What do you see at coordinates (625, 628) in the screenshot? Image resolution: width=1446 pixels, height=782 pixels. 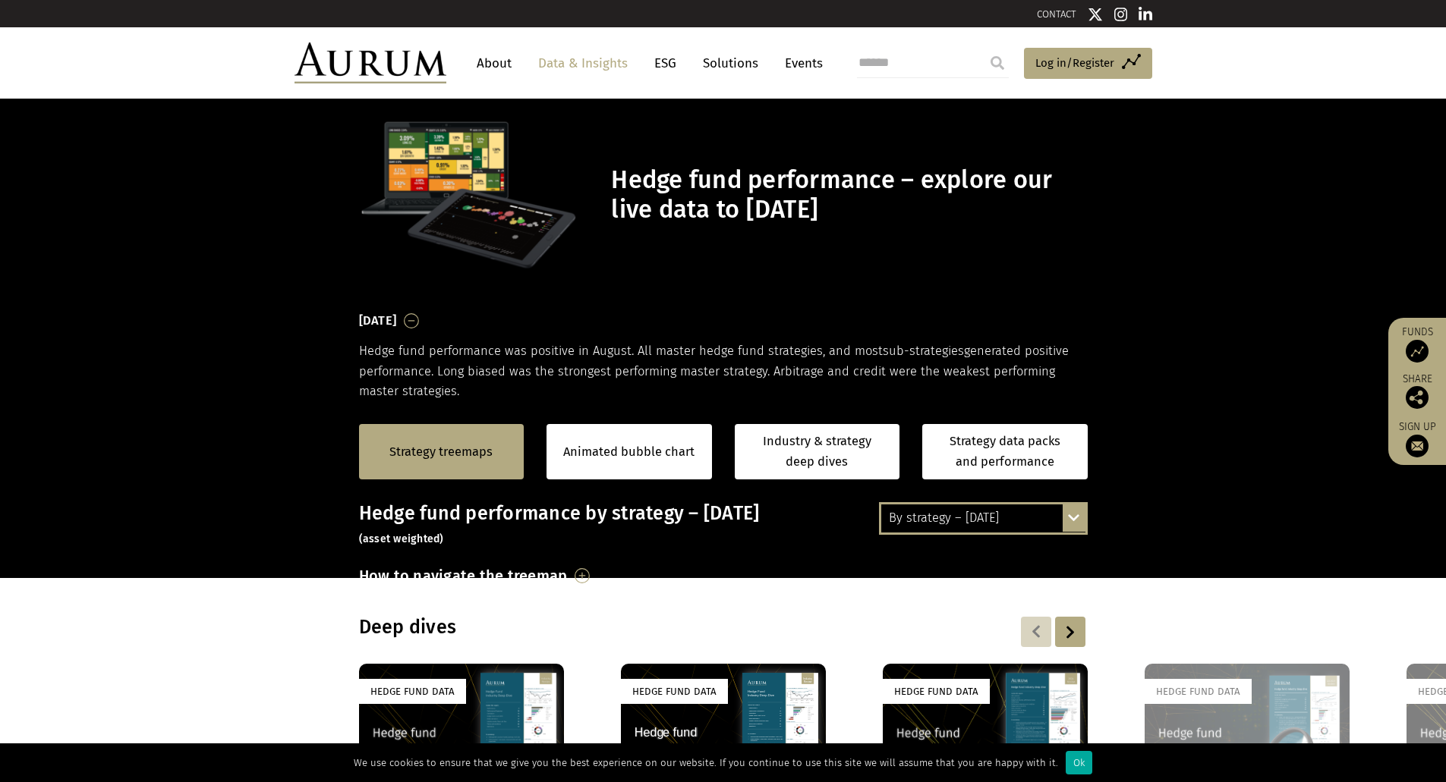 I see `h3: Deep dives` at bounding box center [625, 628].